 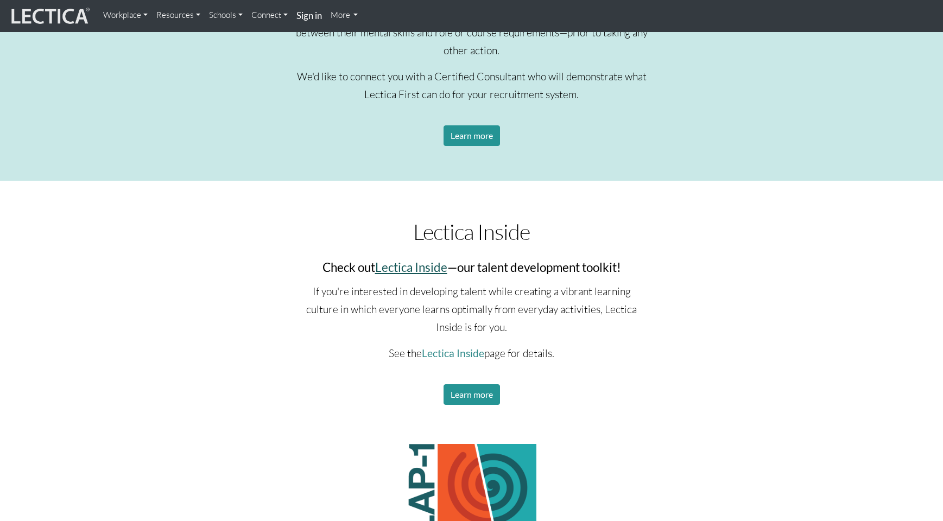 I want to click on a: Sign in, so click(x=309, y=16).